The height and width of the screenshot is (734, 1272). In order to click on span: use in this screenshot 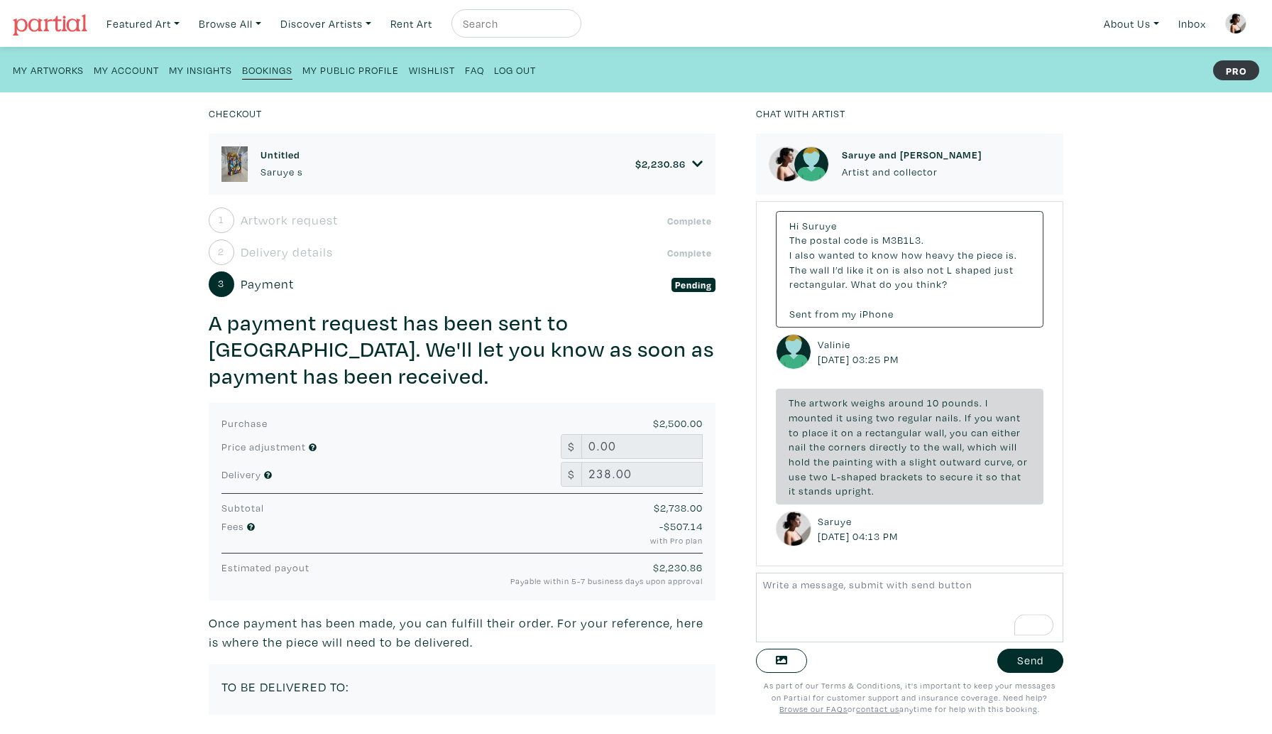, I will do `click(797, 476)`.